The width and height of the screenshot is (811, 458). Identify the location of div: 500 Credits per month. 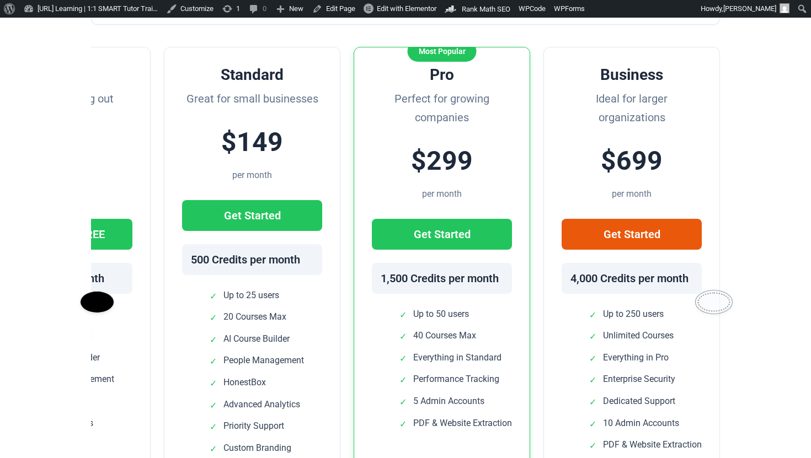
(252, 260).